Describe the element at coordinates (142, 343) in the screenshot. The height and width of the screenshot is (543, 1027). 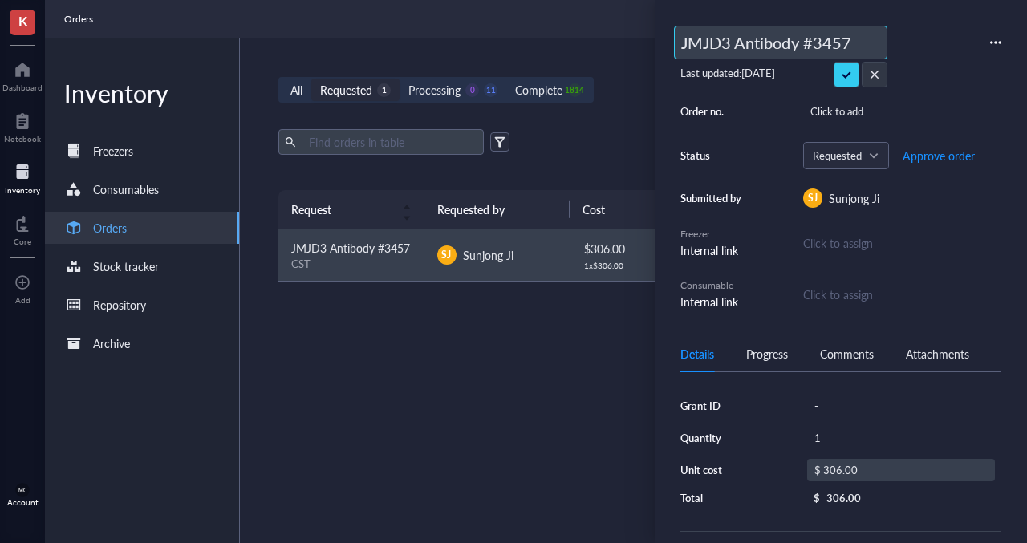
I see `a: Archive` at that location.